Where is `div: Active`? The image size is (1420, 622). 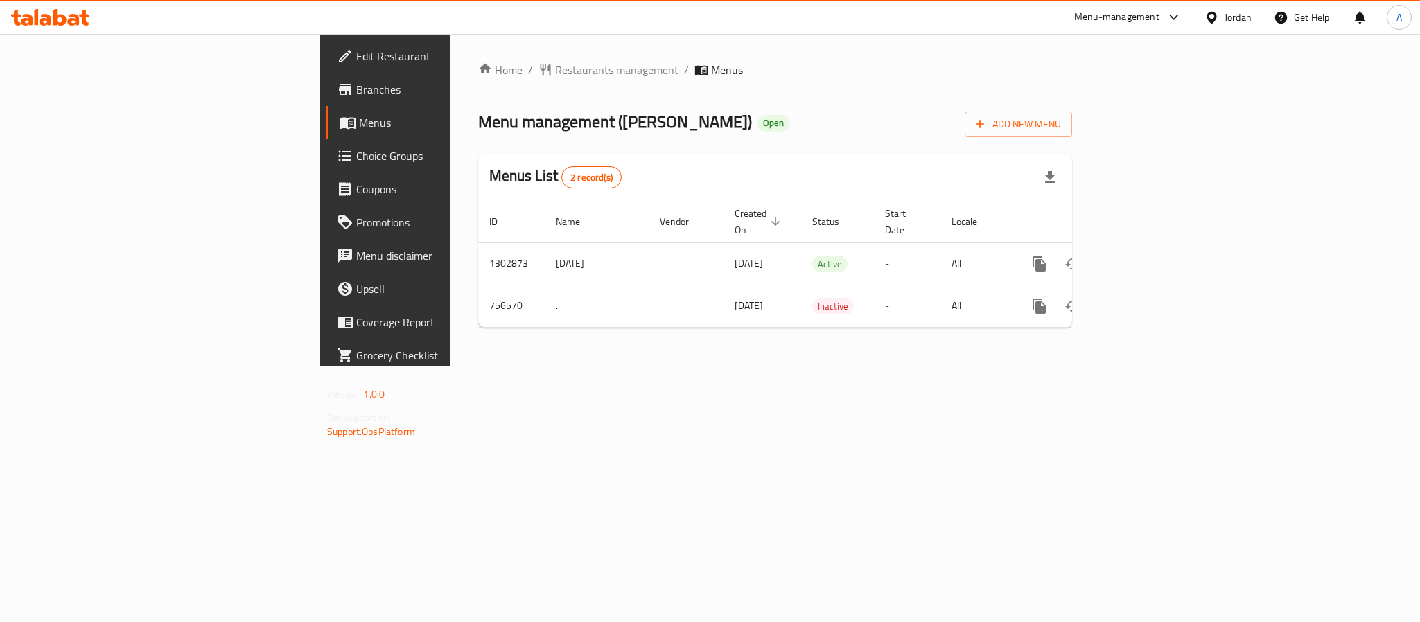 div: Active is located at coordinates (829, 264).